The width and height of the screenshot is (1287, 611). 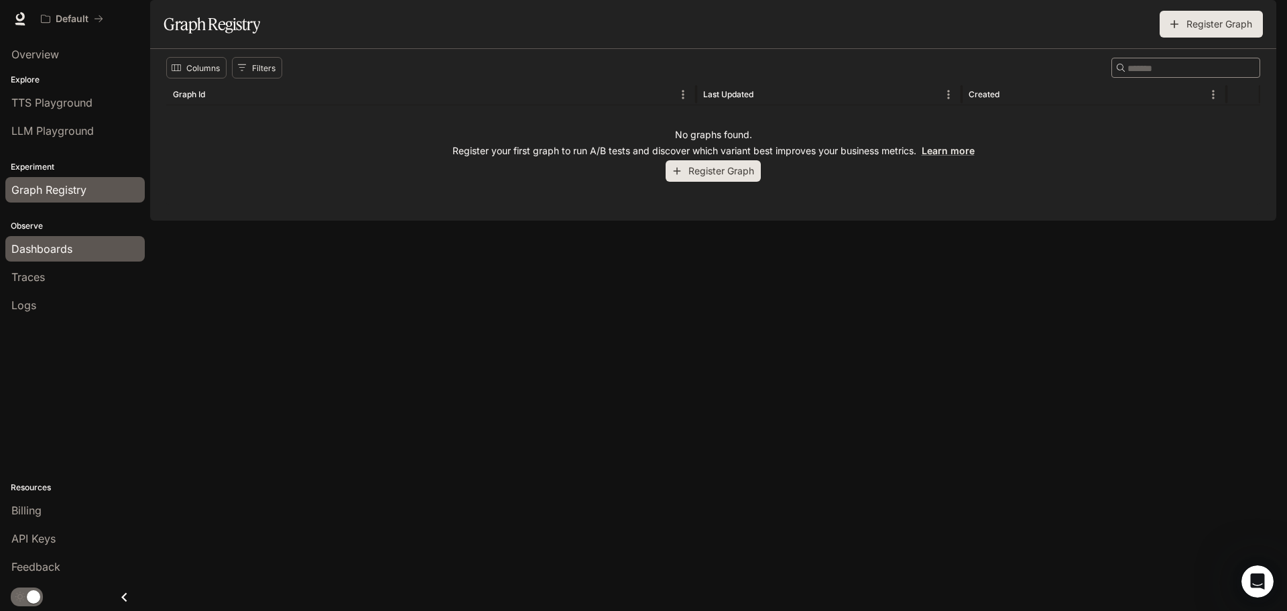 What do you see at coordinates (948, 150) in the screenshot?
I see `a: Learn more` at bounding box center [948, 150].